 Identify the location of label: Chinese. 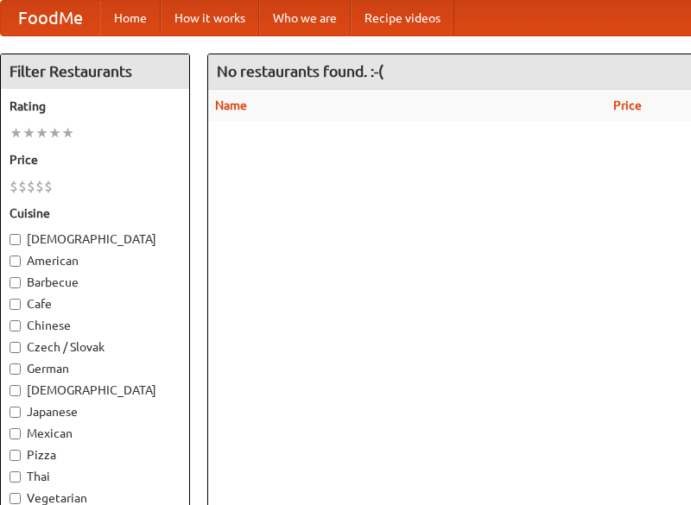
(95, 326).